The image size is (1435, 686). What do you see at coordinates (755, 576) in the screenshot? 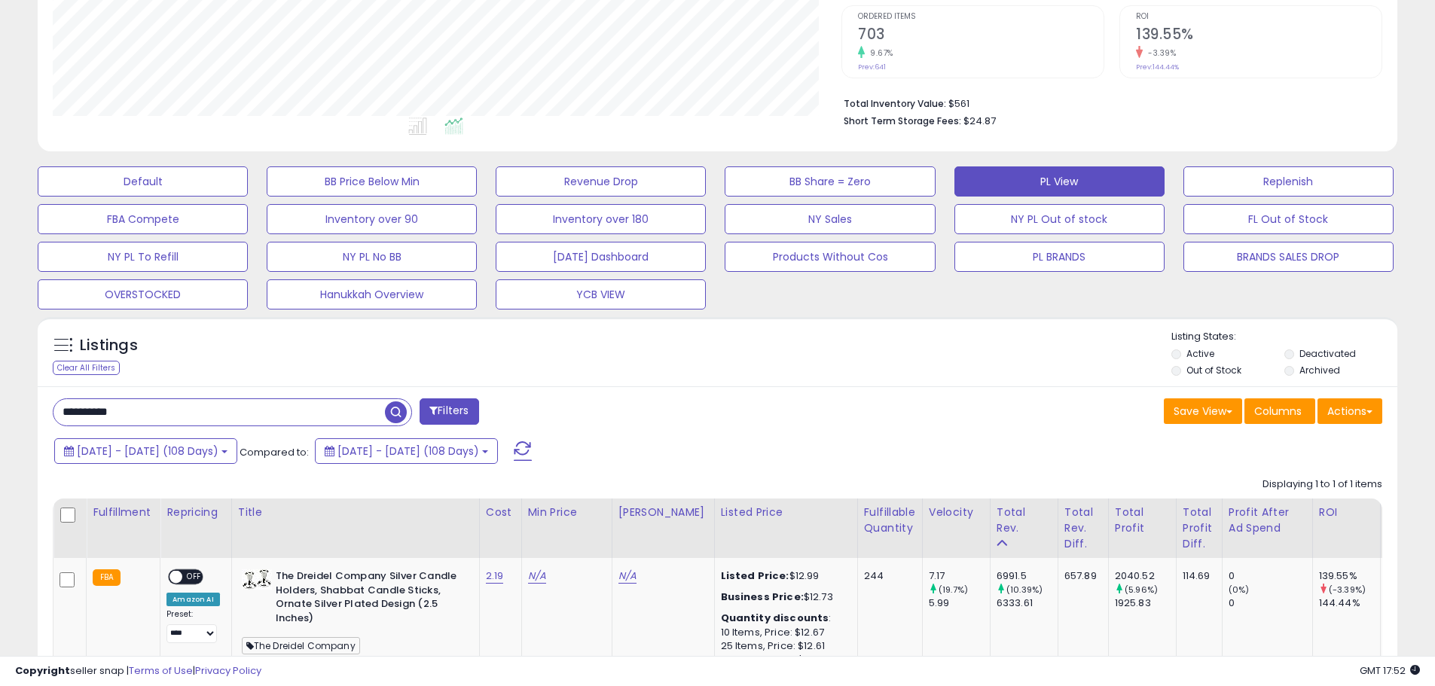
I see `b: Listed Price:` at bounding box center [755, 576].